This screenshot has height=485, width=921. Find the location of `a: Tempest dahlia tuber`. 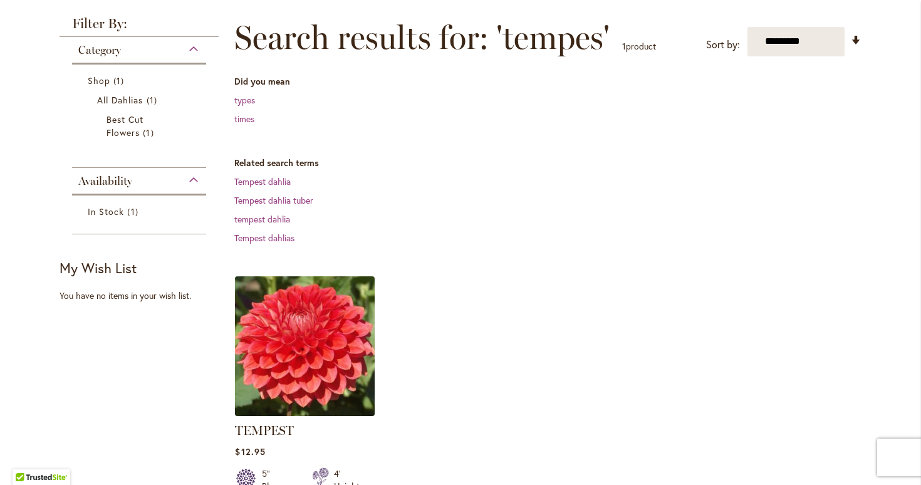

a: Tempest dahlia tuber is located at coordinates (274, 200).